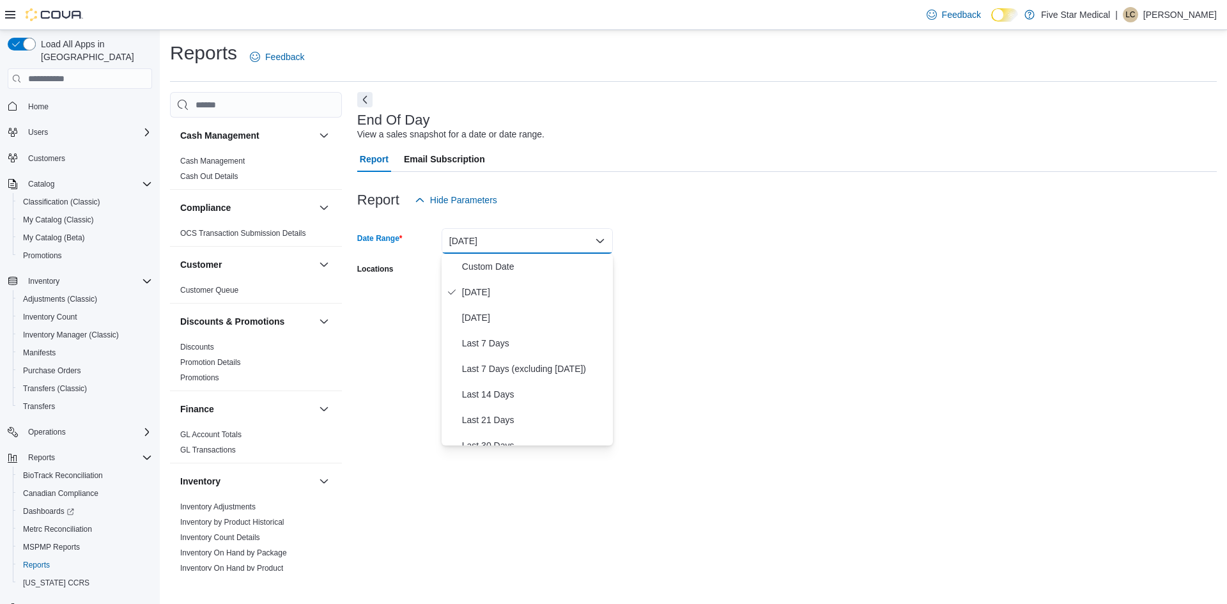  Describe the element at coordinates (54, 238) in the screenshot. I see `a: My Catalog (Beta)` at that location.